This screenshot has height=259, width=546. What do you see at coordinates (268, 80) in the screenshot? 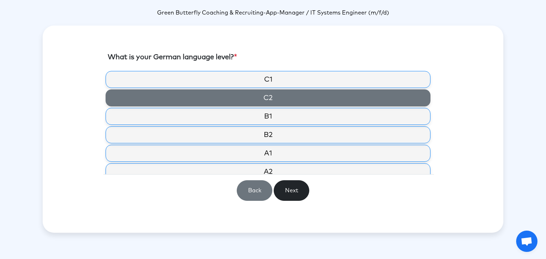
I see `label: C1` at bounding box center [268, 80].